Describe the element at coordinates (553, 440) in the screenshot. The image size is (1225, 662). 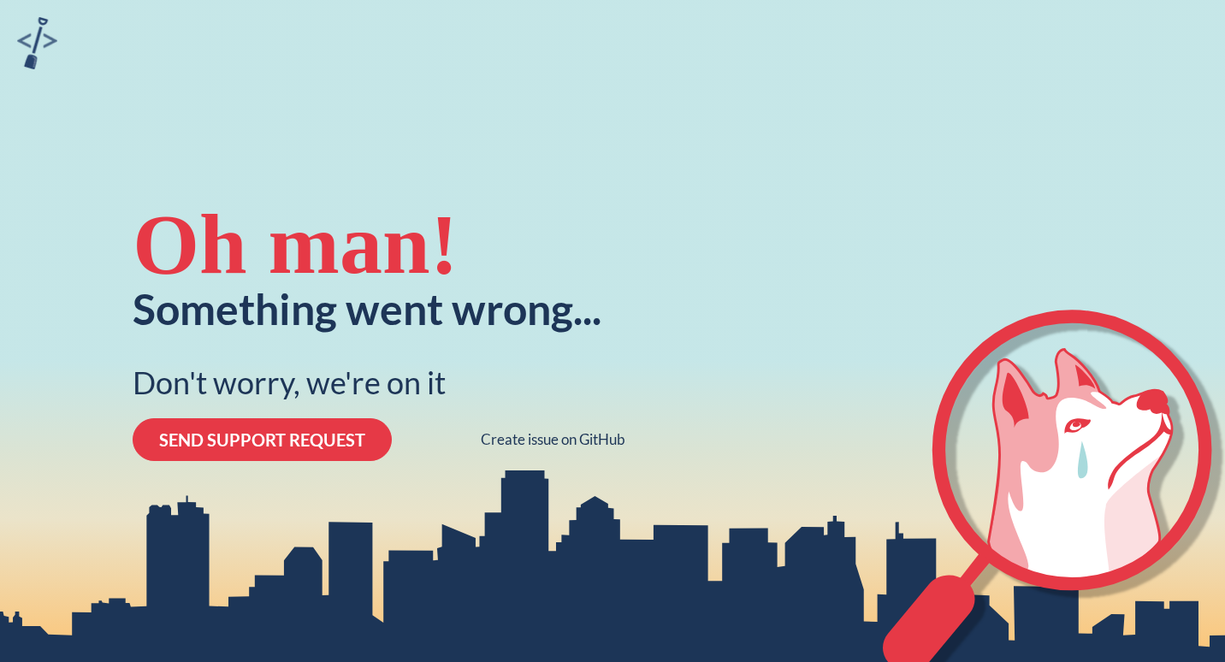
I see `a: Create issue on GitHub` at that location.